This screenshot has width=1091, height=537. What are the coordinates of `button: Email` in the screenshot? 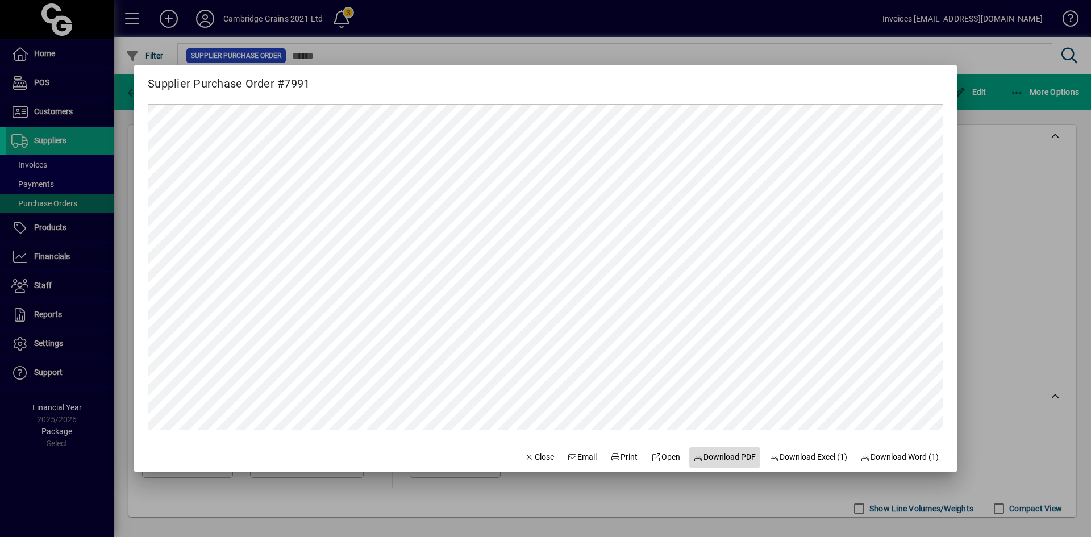 It's located at (583, 458).